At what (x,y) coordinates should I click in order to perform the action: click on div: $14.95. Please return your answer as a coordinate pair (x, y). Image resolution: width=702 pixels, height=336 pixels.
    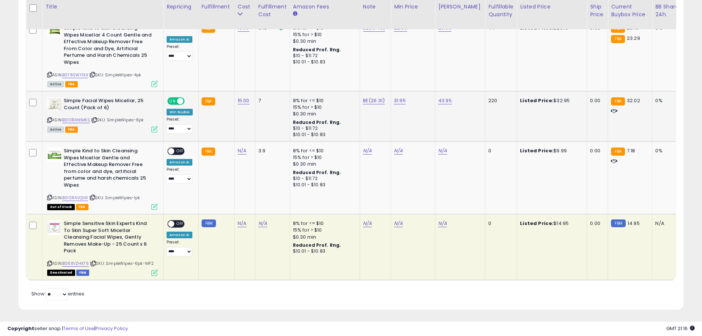
    Looking at the image, I should click on (551, 223).